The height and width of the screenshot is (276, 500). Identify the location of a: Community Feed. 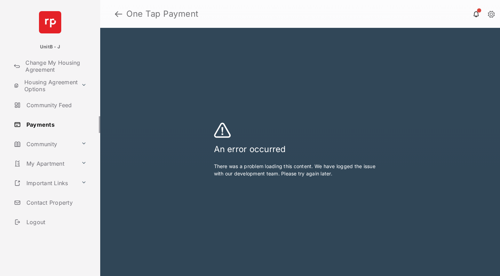
(56, 105).